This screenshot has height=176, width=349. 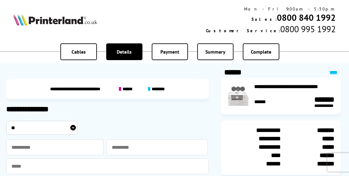 What do you see at coordinates (243, 31) in the screenshot?
I see `span: Customer Service:` at bounding box center [243, 31].